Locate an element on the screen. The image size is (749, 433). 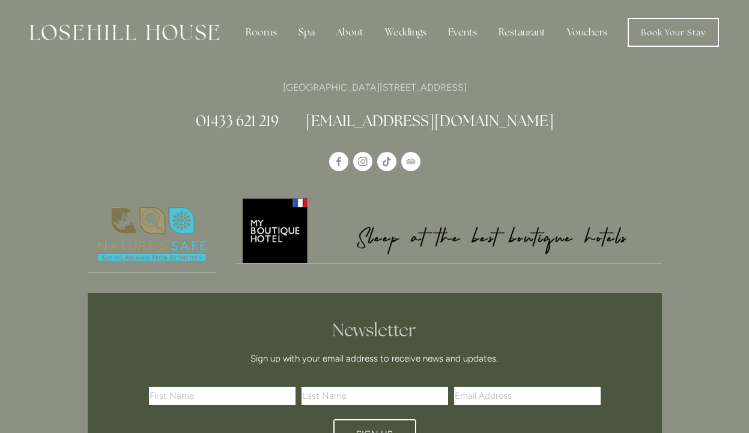
h2: Newsletter is located at coordinates (375, 331).